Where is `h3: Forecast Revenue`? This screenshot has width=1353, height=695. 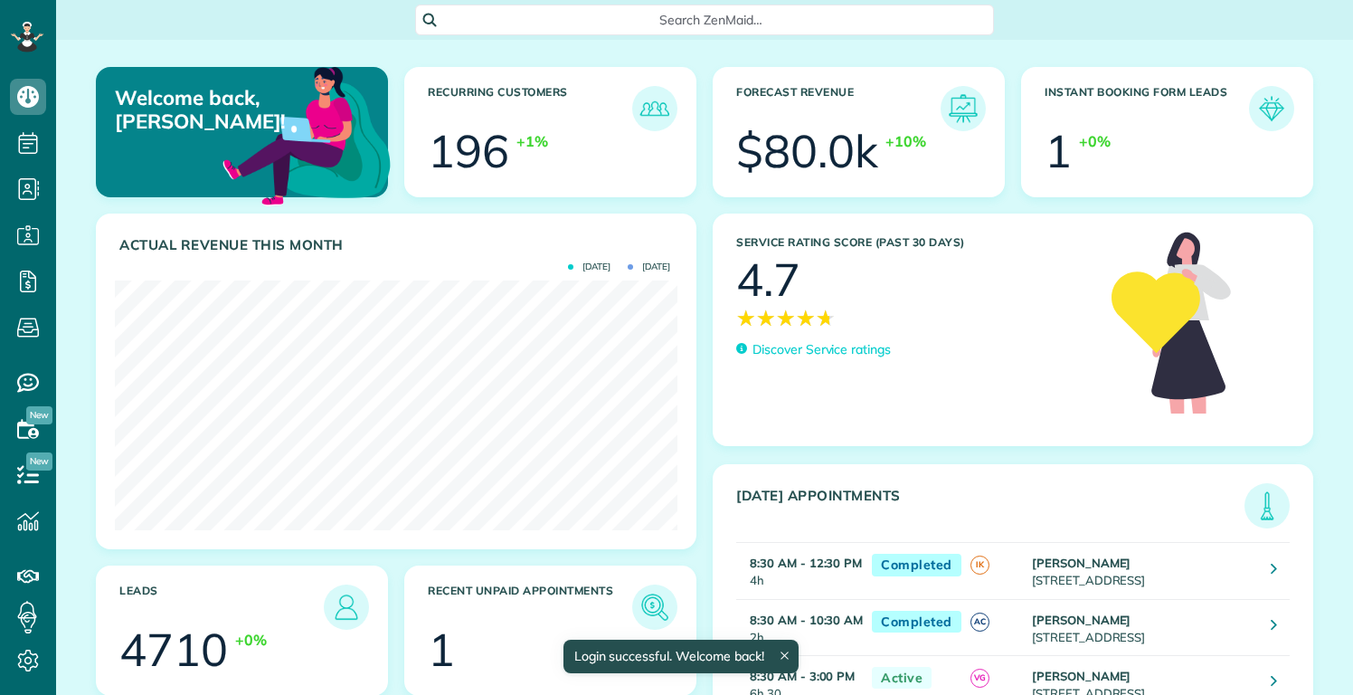 h3: Forecast Revenue is located at coordinates (839, 109).